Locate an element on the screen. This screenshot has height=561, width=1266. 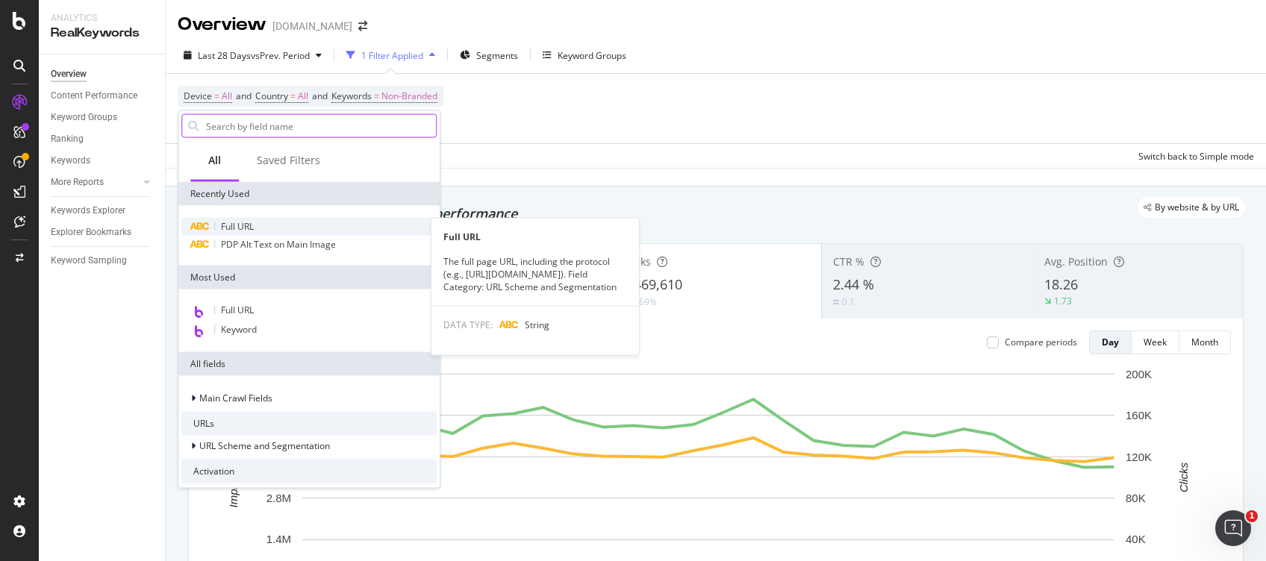
div: Switch back to Simple mode is located at coordinates (1196, 156).